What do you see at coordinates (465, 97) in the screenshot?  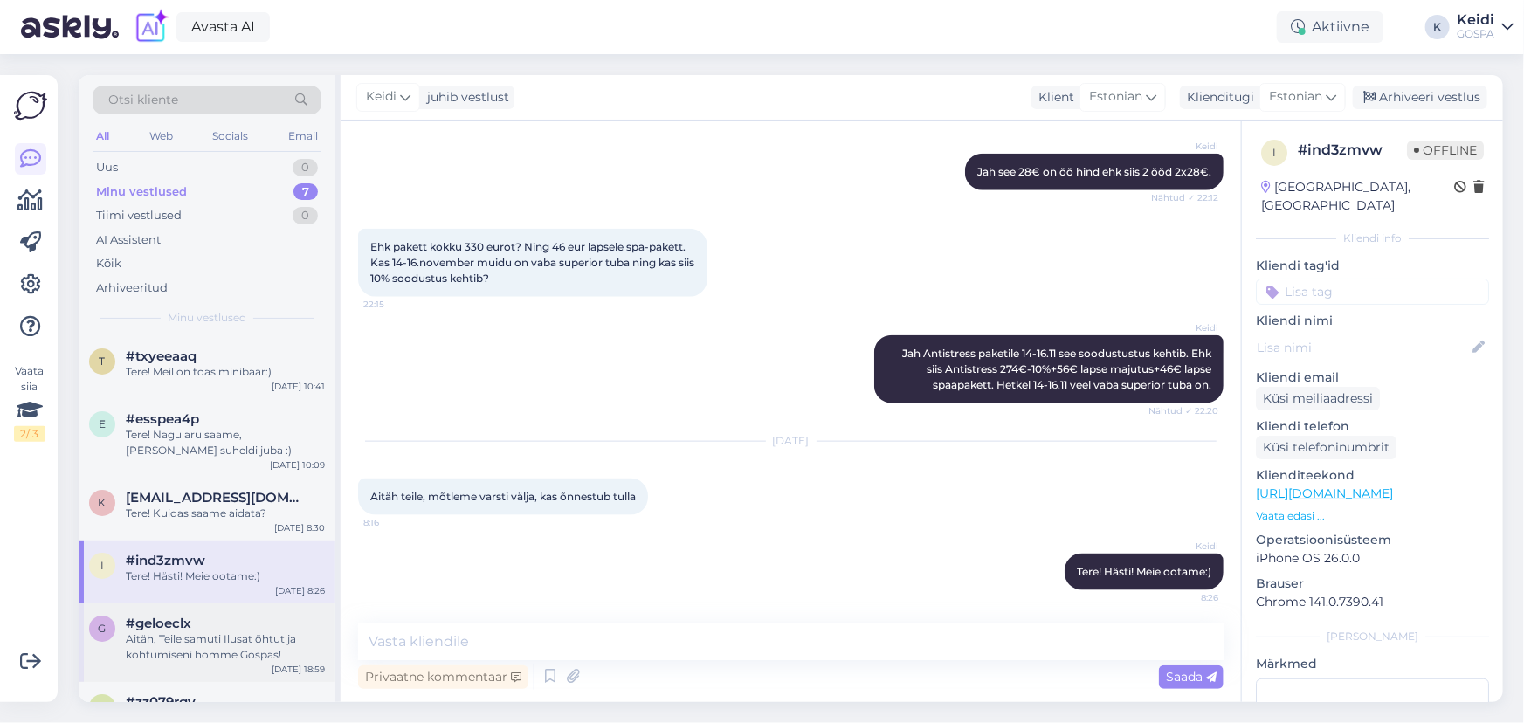 I see `div: juhib vestlust` at bounding box center [465, 97].